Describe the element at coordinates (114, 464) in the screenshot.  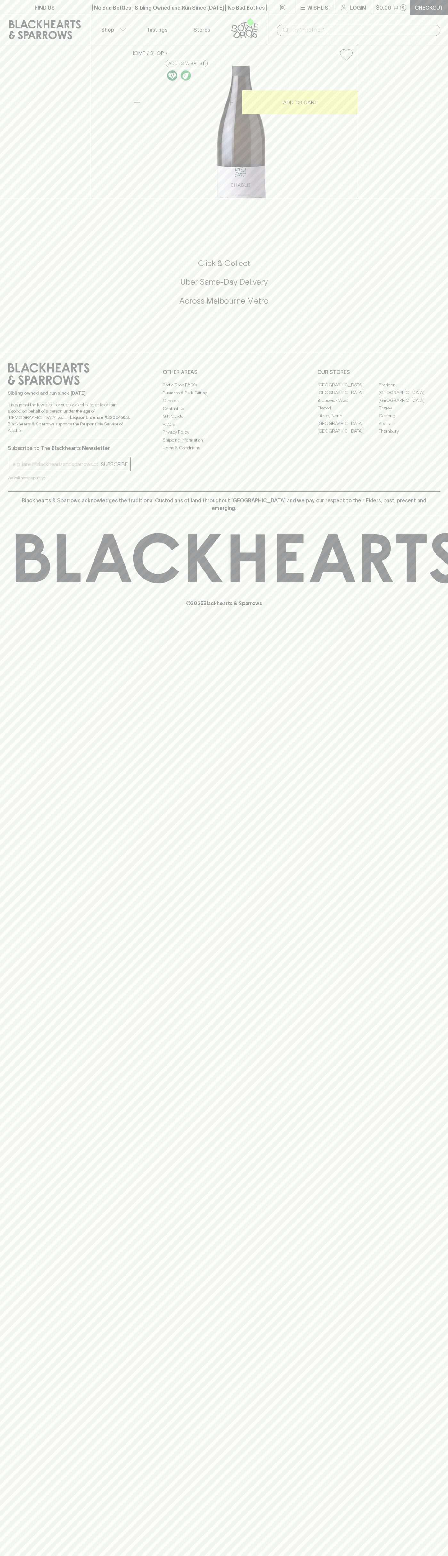
I see `p: SUBSCRIBE` at that location.